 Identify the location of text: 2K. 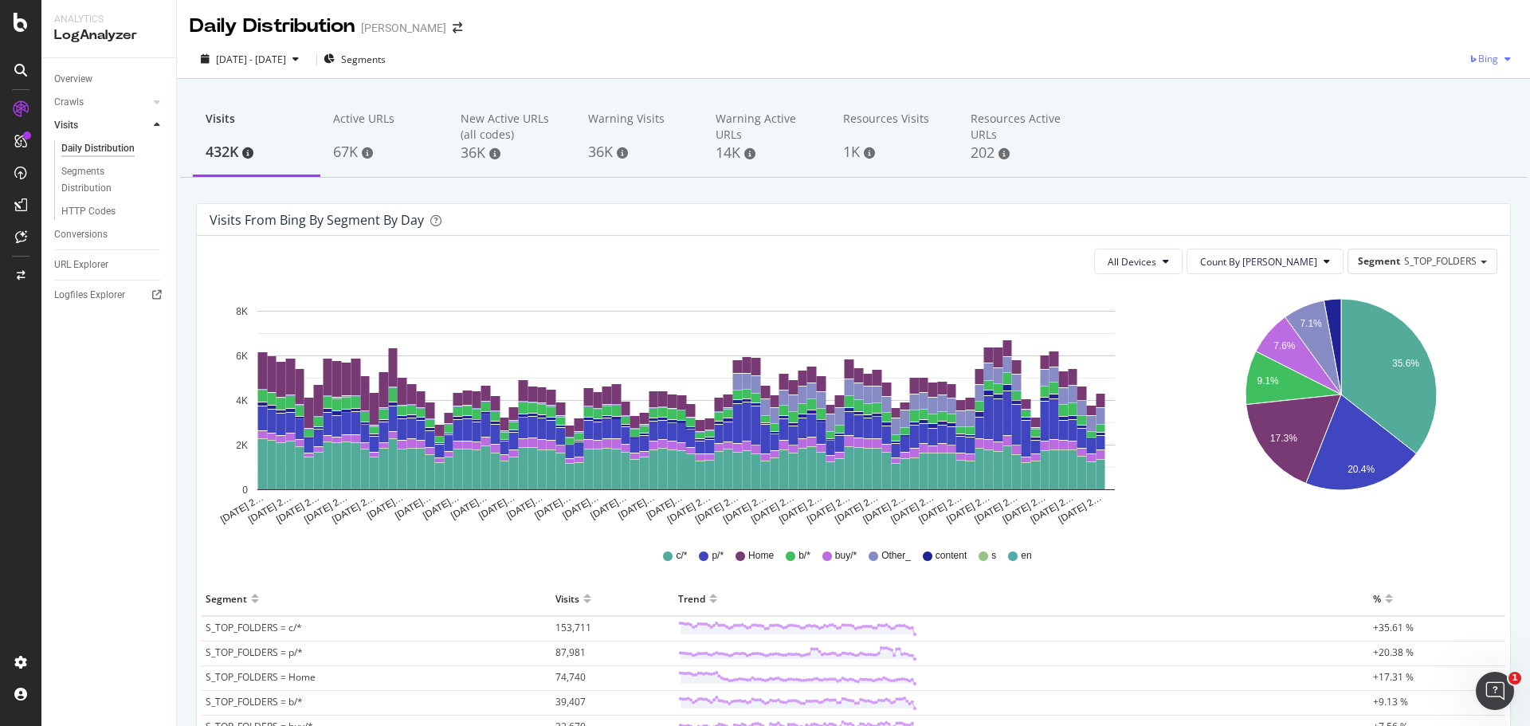
(242, 446).